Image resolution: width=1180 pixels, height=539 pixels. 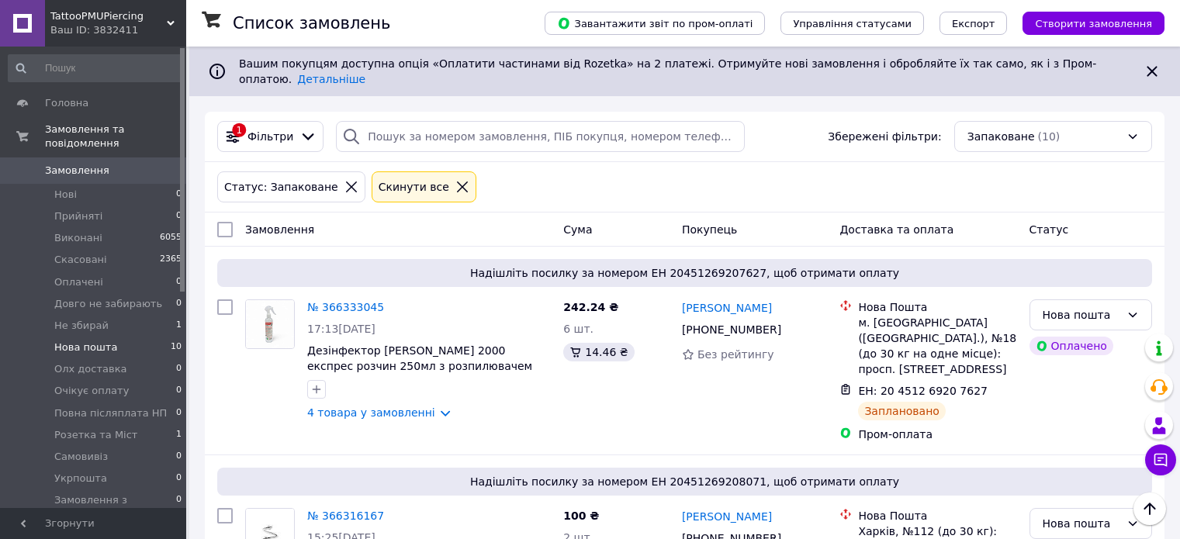 I want to click on a: Створити замовлення, so click(x=1085, y=22).